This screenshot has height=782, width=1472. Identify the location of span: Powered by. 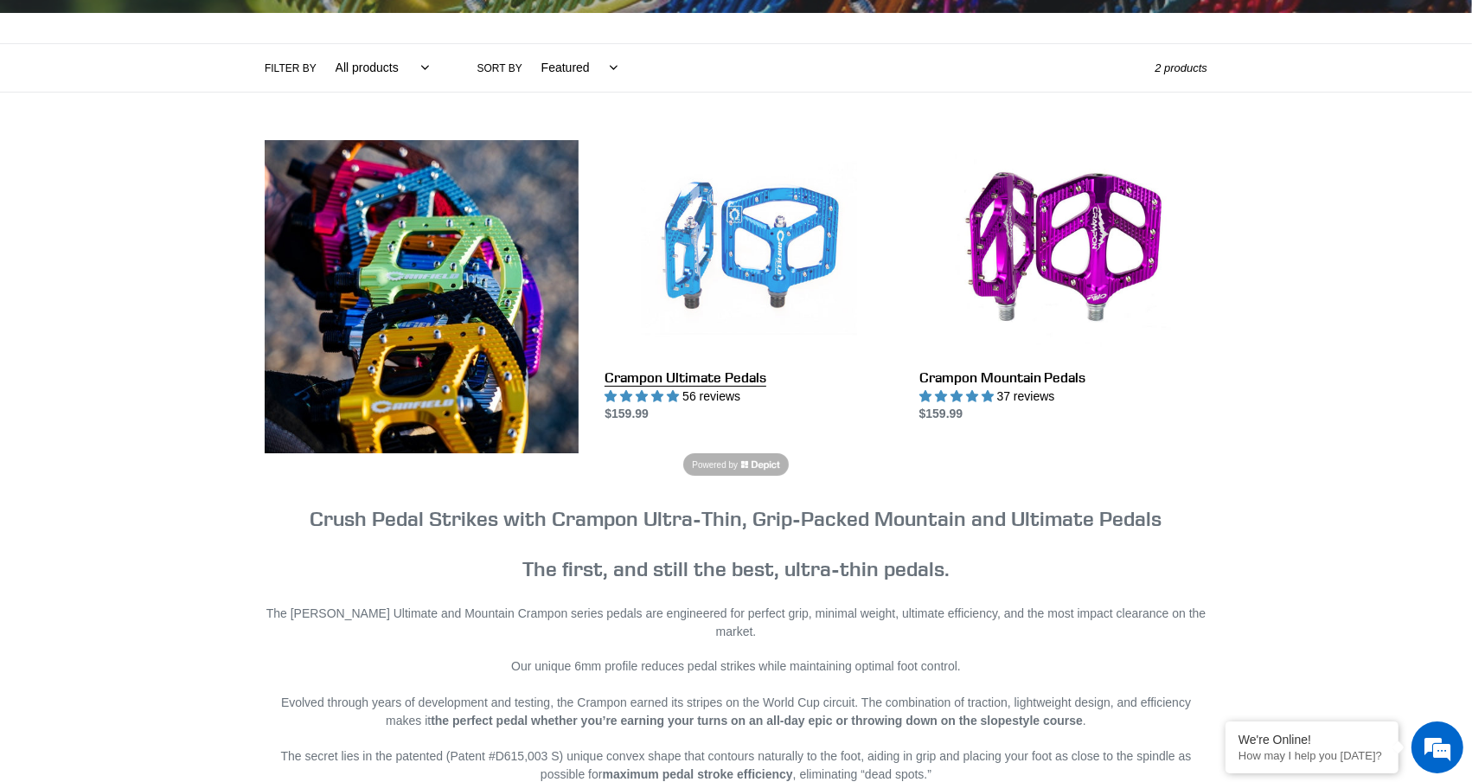
(714, 464).